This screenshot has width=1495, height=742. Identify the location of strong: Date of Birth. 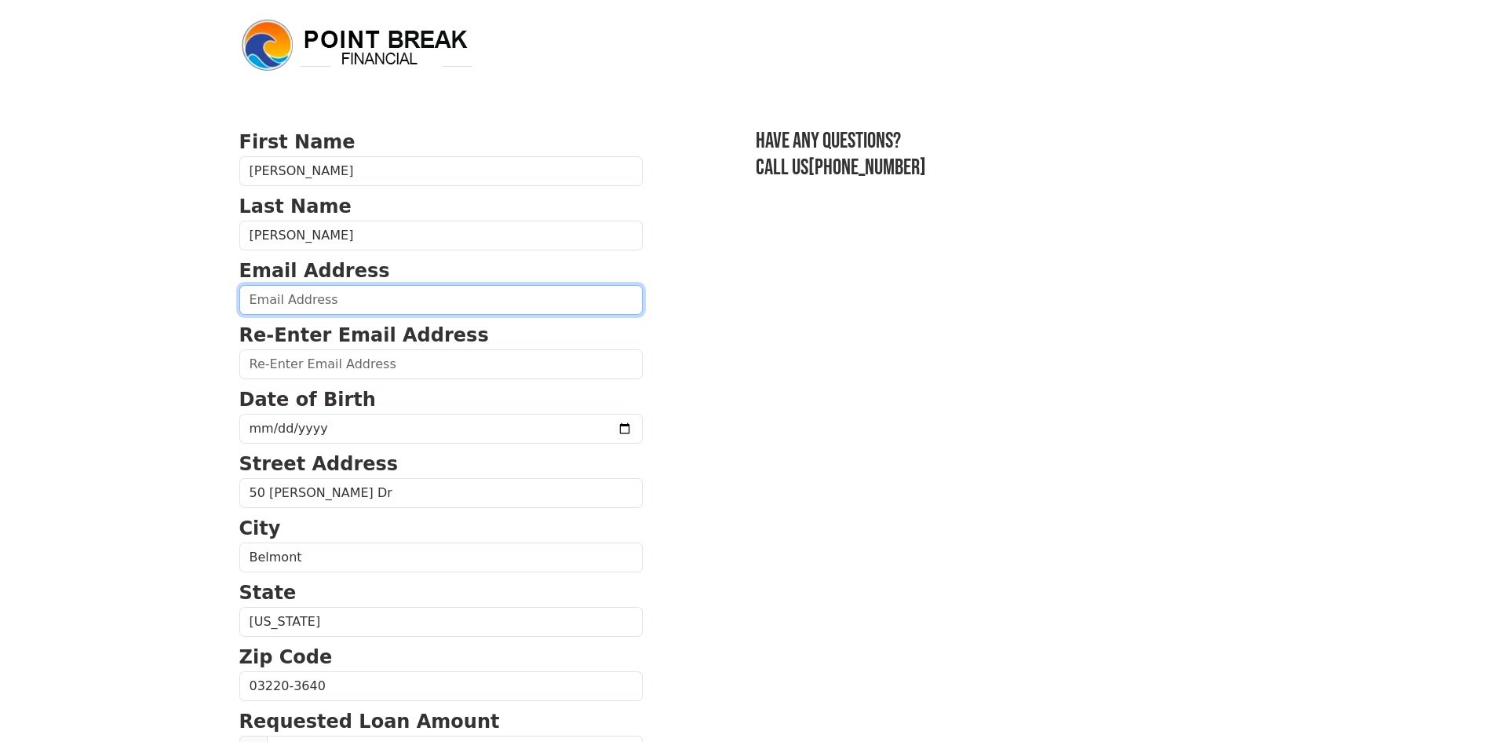
(308, 399).